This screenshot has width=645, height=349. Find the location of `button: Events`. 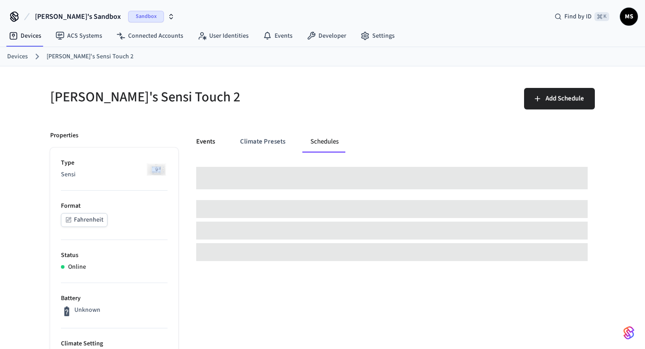

button: Events is located at coordinates (206, 142).